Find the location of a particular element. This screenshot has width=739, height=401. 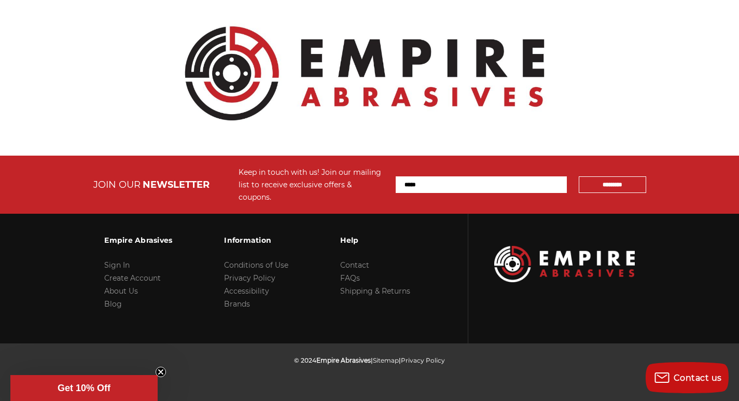

div: Keep in touch with us! Join our mailing list to receive exclusive offers & coupons. is located at coordinates (312, 185).